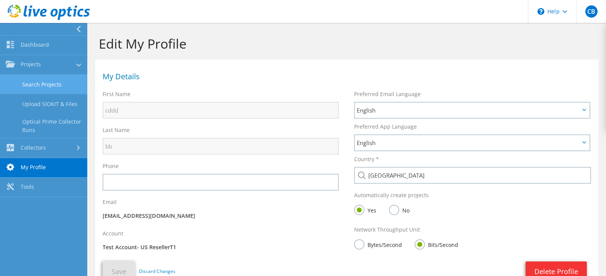 Image resolution: width=606 pixels, height=276 pixels. What do you see at coordinates (365, 209) in the screenshot?
I see `label: Yes` at bounding box center [365, 209].